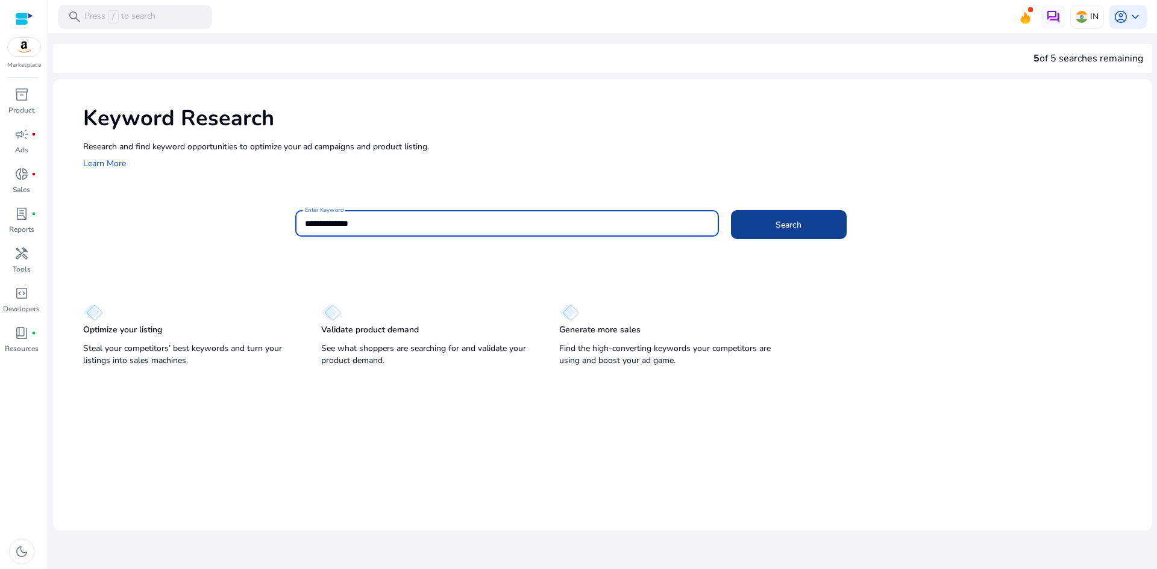 The height and width of the screenshot is (569, 1157). Describe the element at coordinates (1094, 16) in the screenshot. I see `p: IN` at that location.